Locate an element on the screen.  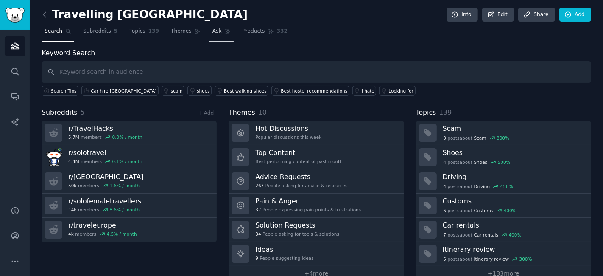
a: shoes is located at coordinates (199, 90).